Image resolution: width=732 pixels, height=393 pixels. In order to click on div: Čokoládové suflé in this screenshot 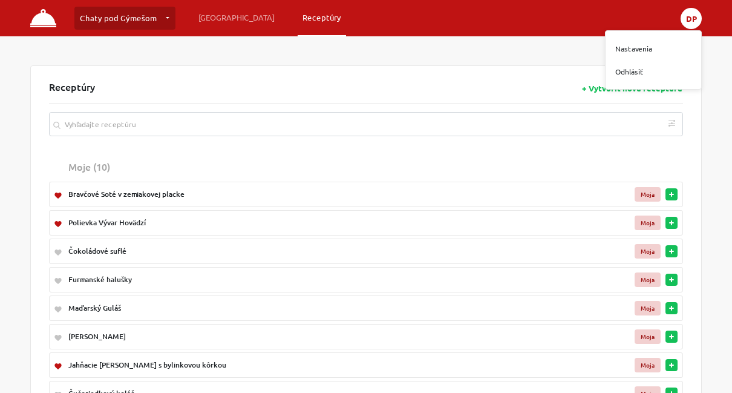, I will do `click(317, 251)`.